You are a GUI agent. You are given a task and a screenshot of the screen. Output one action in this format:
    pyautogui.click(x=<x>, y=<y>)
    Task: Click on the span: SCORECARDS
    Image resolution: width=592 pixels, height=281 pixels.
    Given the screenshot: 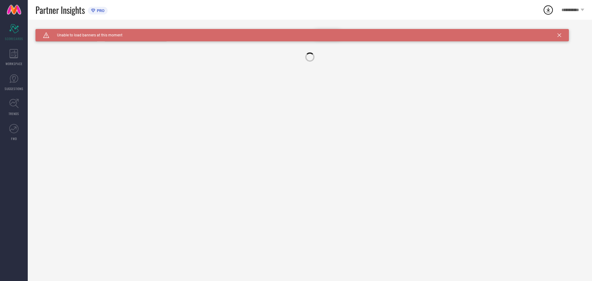 What is the action you would take?
    pyautogui.click(x=14, y=39)
    